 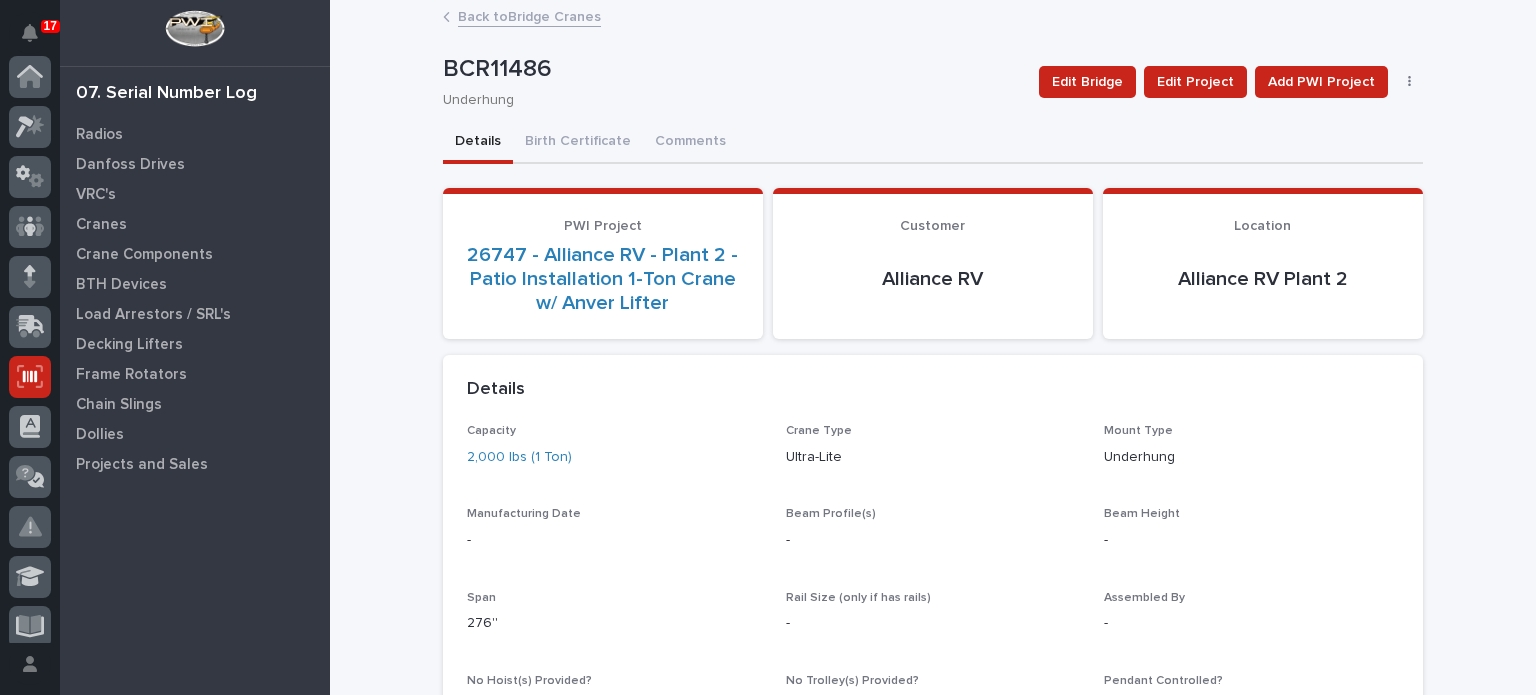 What do you see at coordinates (166, 94) in the screenshot?
I see `div: 07. Serial Number Log` at bounding box center [166, 94].